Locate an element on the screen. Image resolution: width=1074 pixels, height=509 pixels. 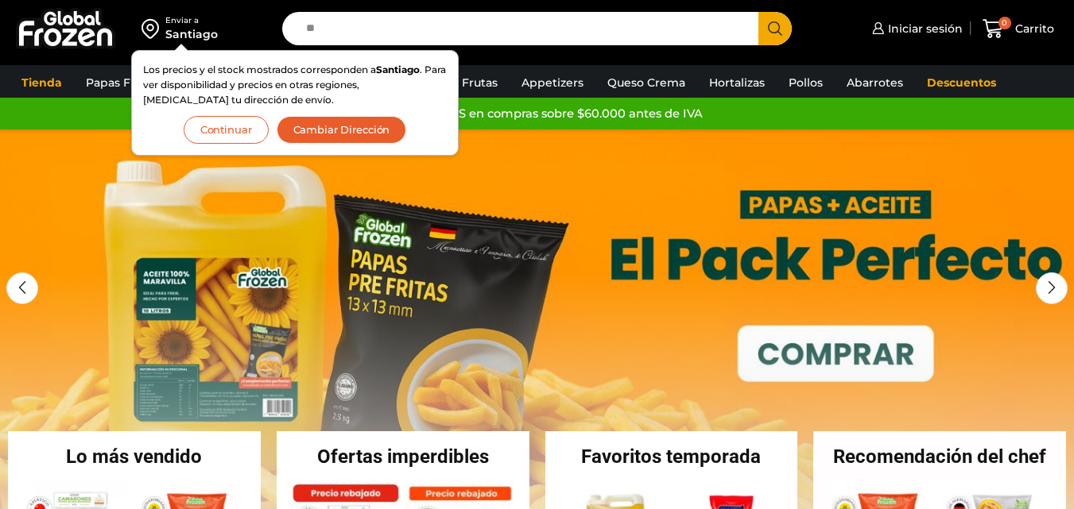
button: Continuar is located at coordinates (226, 130).